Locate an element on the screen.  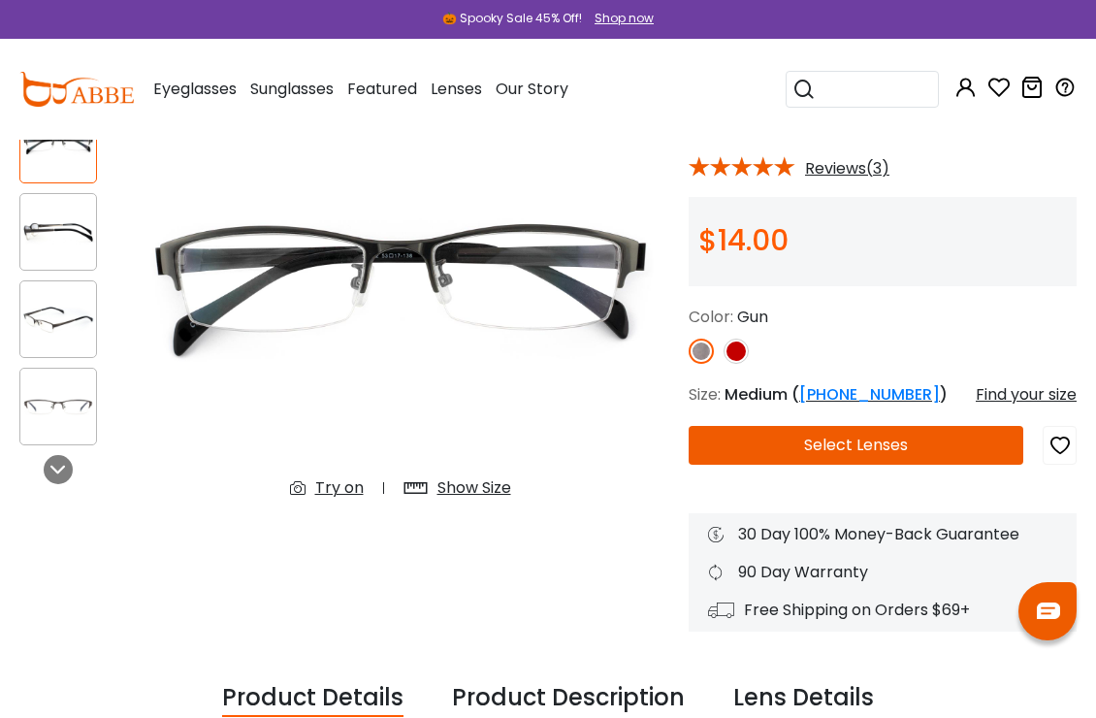
div: Show Size is located at coordinates (474, 488).